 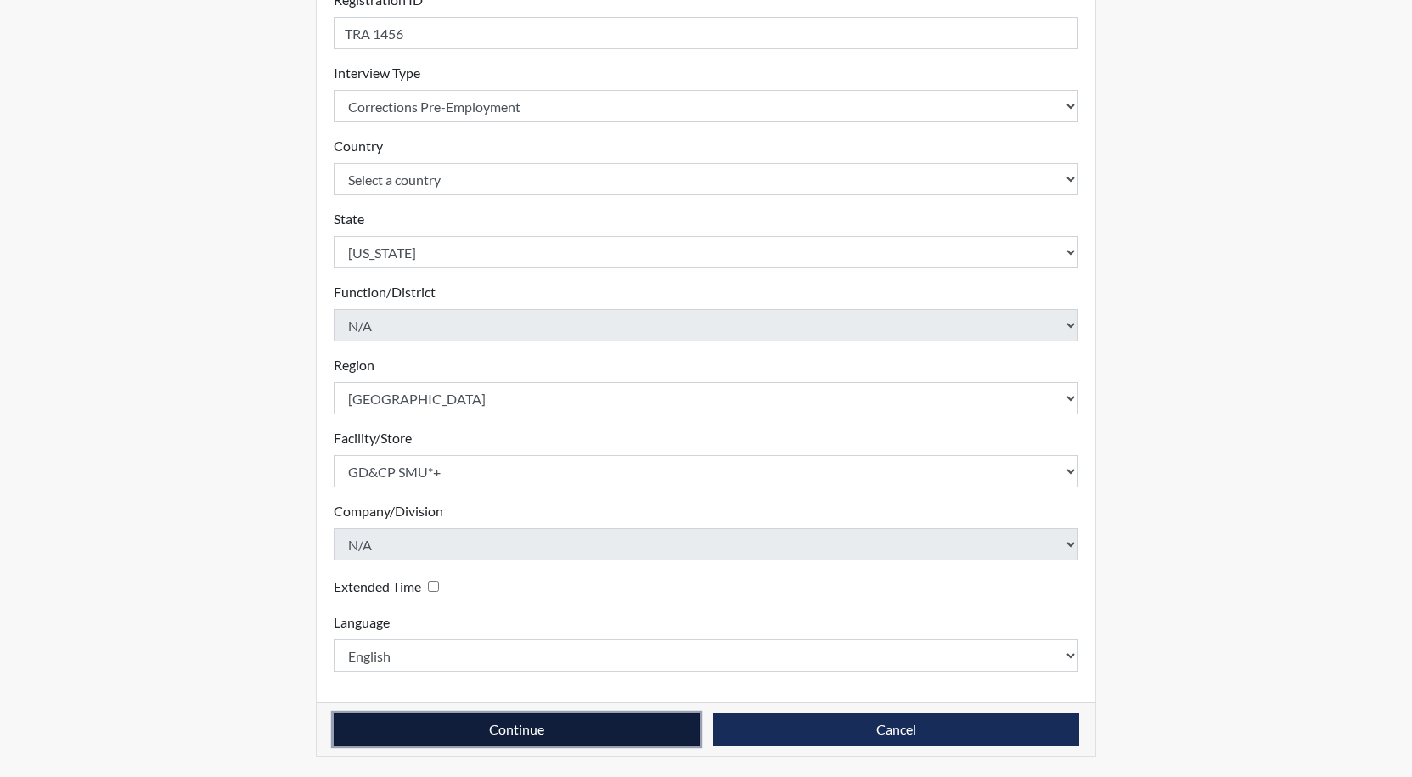 What do you see at coordinates (390, 586) in the screenshot?
I see `div: Checking this box will provide the interviewee with an accomodation of extra time to answer each ...` at bounding box center [390, 586].